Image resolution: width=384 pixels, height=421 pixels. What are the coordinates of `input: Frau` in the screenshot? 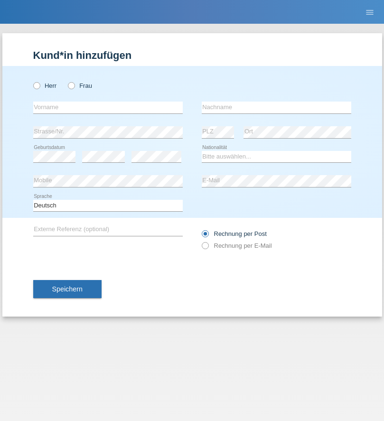 It's located at (71, 85).